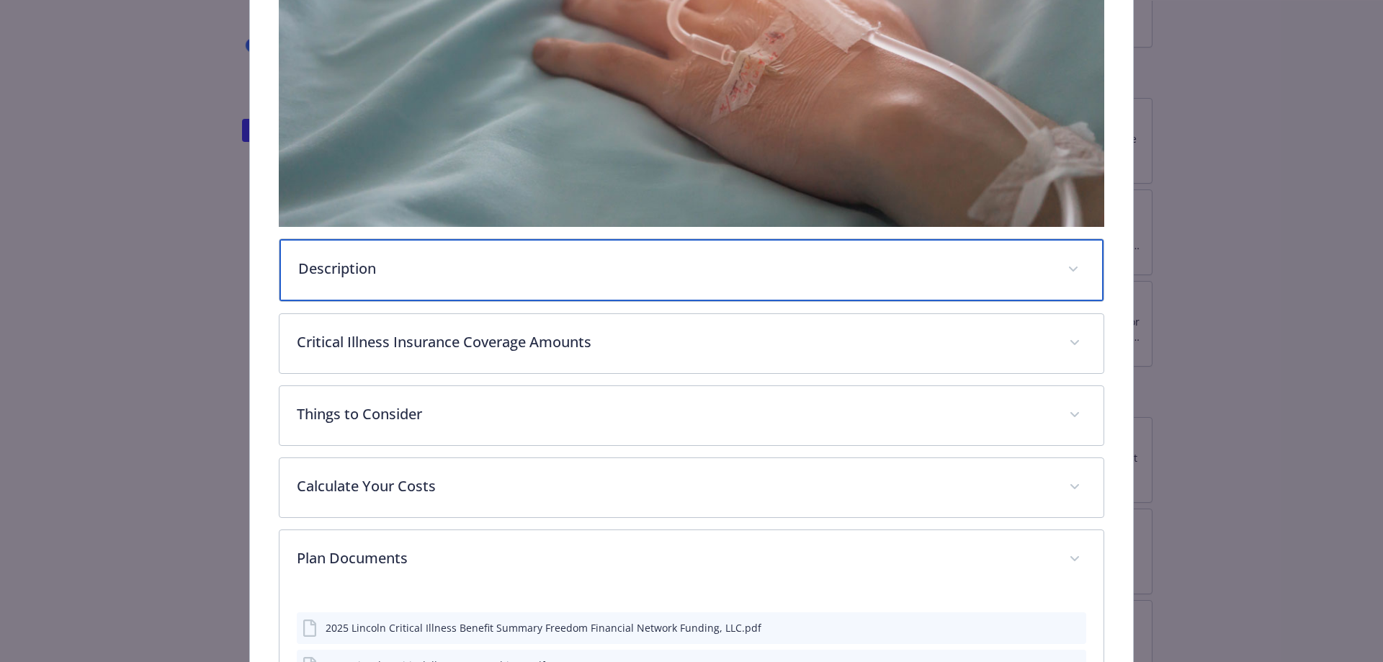  I want to click on div: 2025 Lincoln Critical Illness Benefit Summary Freedom Financial Network Funding, LLC.pdf, so click(543, 627).